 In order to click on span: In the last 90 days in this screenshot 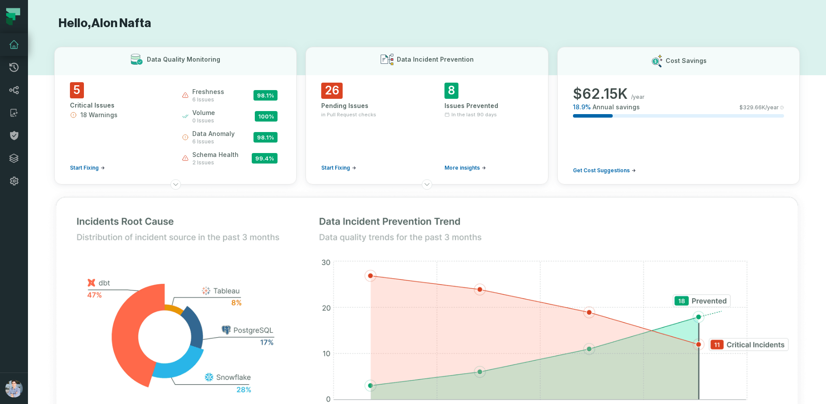, I will do `click(474, 115)`.